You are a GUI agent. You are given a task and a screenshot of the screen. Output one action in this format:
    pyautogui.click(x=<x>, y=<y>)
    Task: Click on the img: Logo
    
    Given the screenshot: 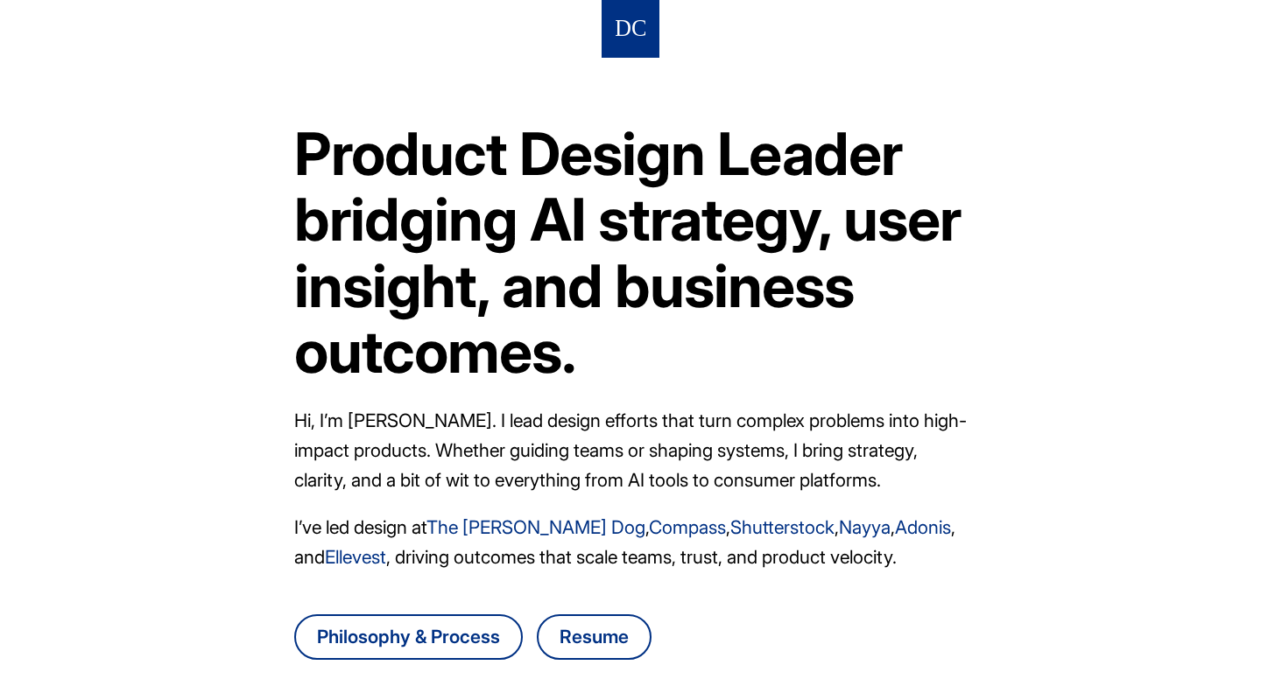 What is the action you would take?
    pyautogui.click(x=630, y=29)
    